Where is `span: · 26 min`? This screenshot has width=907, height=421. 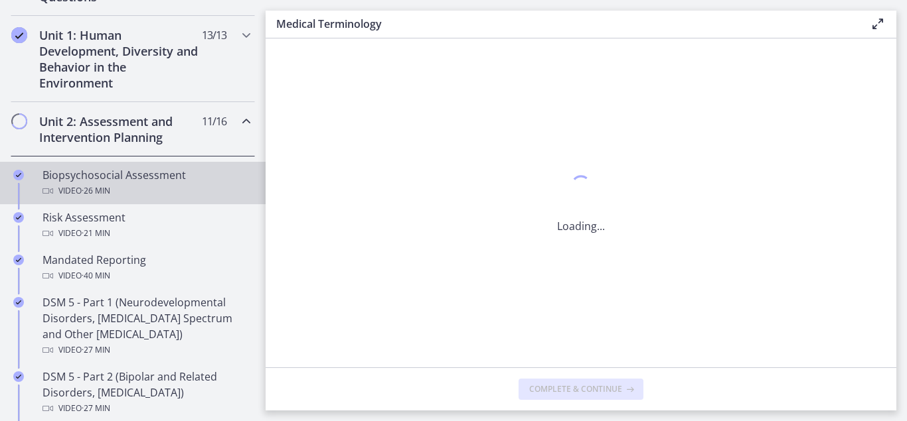 span: · 26 min is located at coordinates (96, 191).